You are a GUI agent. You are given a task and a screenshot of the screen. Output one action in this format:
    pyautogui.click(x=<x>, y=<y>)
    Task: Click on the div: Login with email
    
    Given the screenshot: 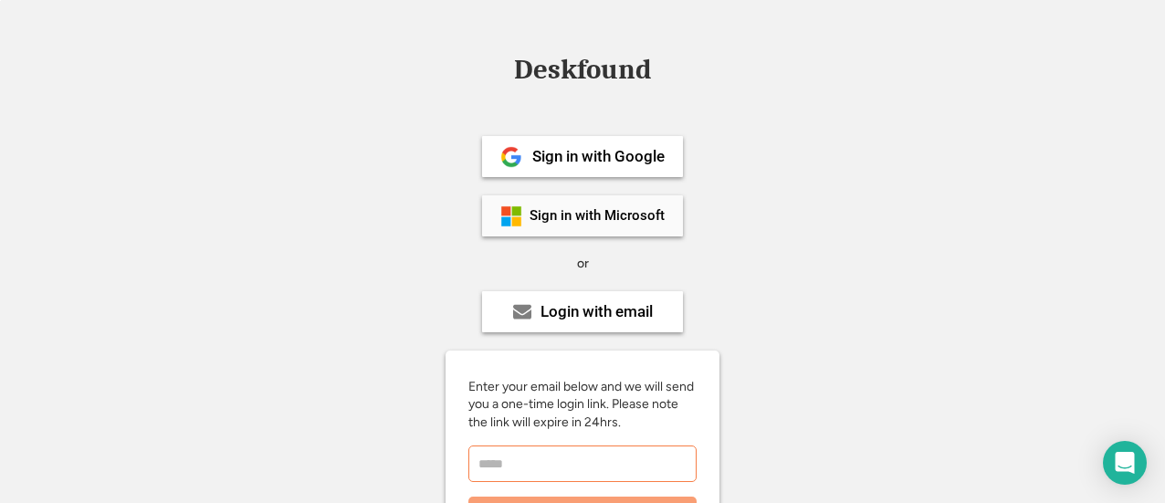 What is the action you would take?
    pyautogui.click(x=596, y=311)
    